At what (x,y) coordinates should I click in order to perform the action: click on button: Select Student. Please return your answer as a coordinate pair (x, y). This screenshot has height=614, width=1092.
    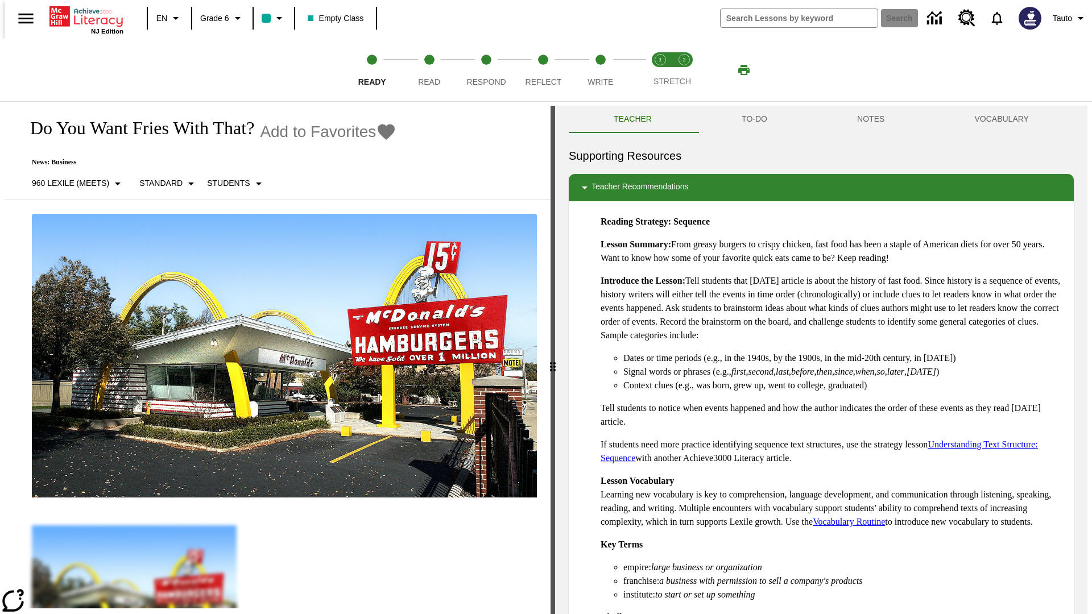
    Looking at the image, I should click on (236, 184).